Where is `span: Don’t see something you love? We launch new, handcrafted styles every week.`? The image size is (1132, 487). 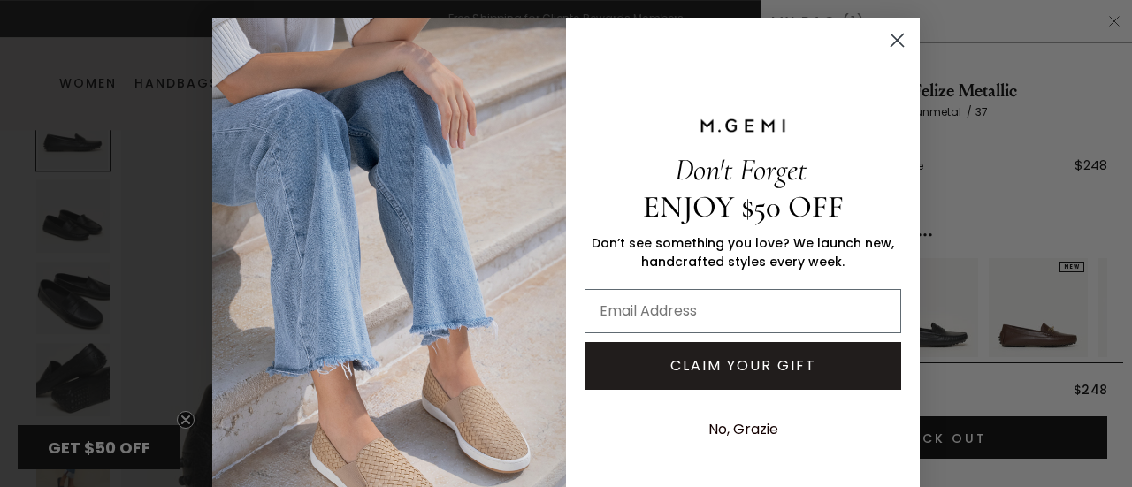
span: Don’t see something you love? We launch new, handcrafted styles every week. is located at coordinates (743, 252).